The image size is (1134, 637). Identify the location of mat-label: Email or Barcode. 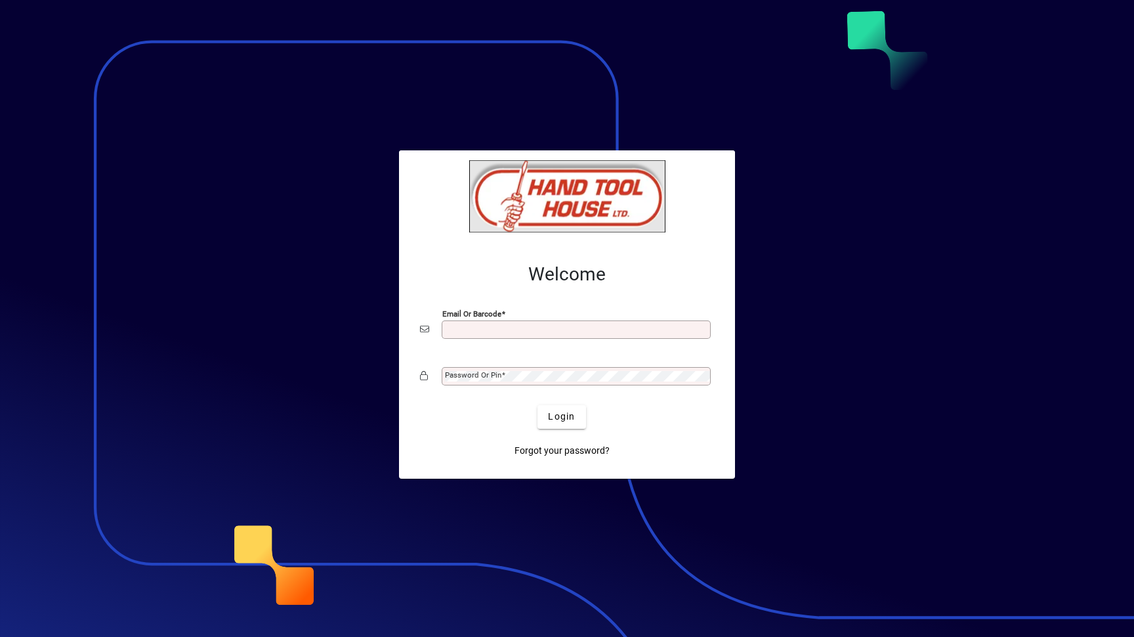
(472, 313).